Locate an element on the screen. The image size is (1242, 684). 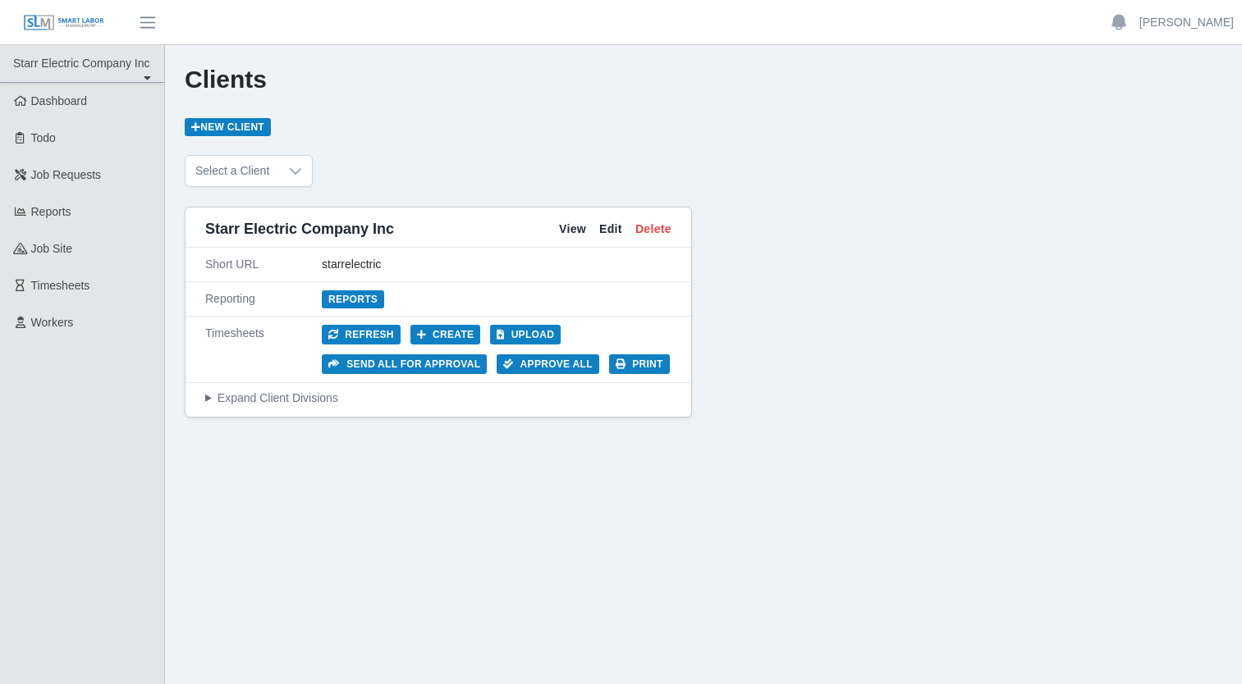
span: Timesheets is located at coordinates (61, 286).